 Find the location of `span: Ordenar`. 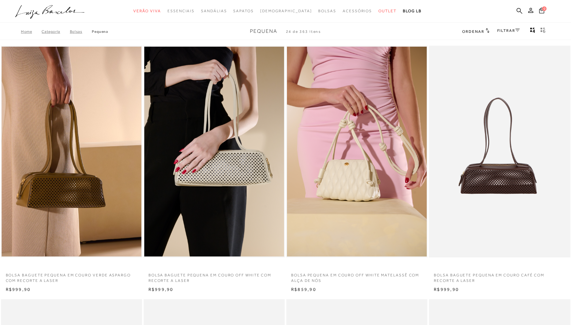

span: Ordenar is located at coordinates (473, 32).